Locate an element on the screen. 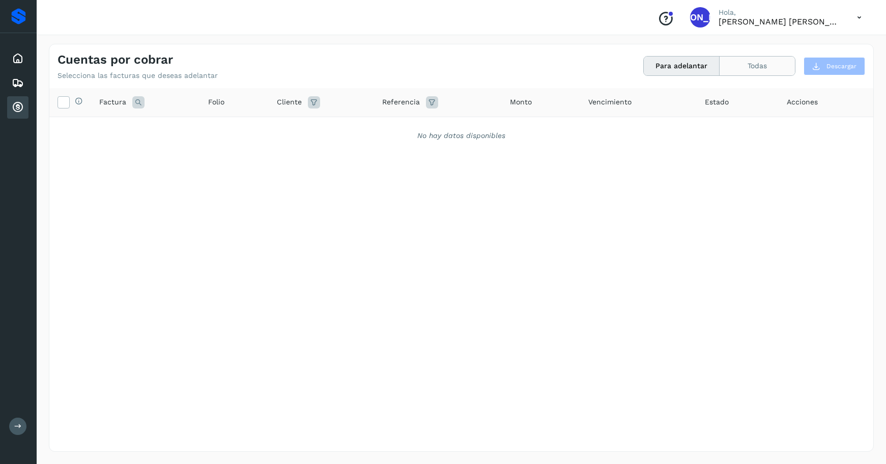  span: Folio is located at coordinates (216, 102).